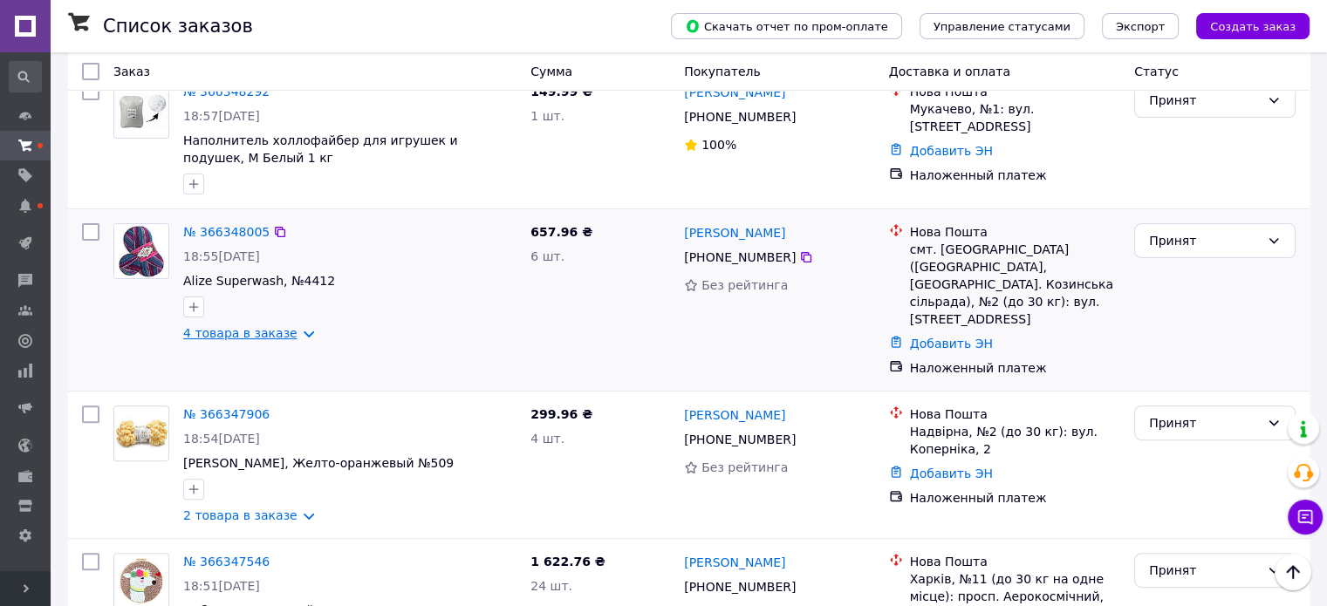 The image size is (1327, 606). Describe the element at coordinates (226, 232) in the screenshot. I see `a: № 366348005` at that location.